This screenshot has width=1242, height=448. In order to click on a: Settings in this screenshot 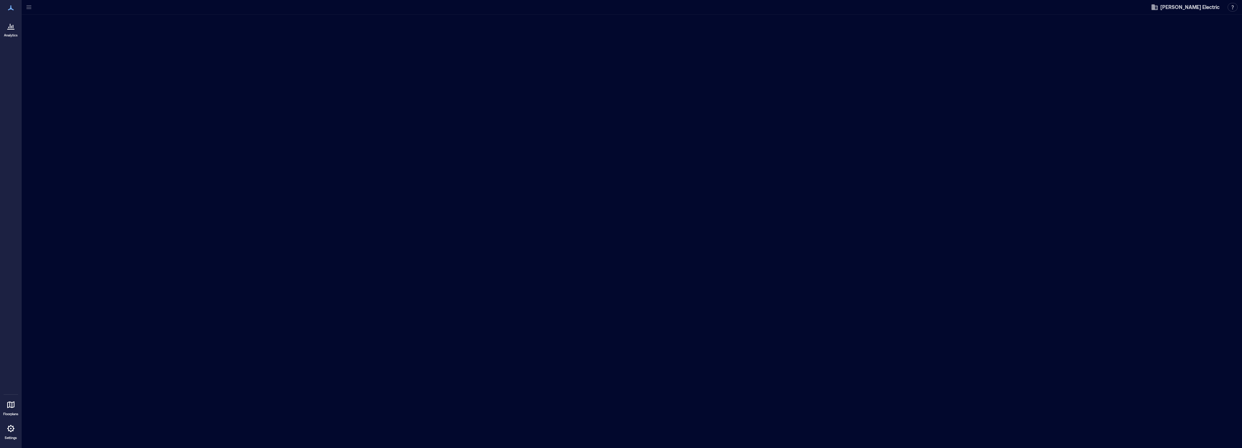, I will do `click(11, 432)`.